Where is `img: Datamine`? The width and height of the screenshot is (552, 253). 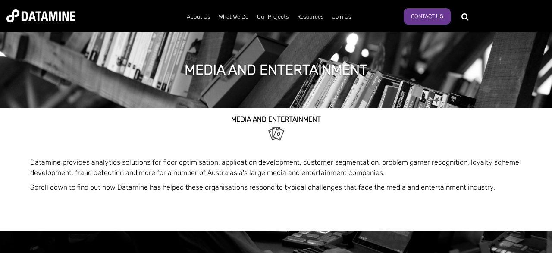 img: Datamine is located at coordinates (41, 16).